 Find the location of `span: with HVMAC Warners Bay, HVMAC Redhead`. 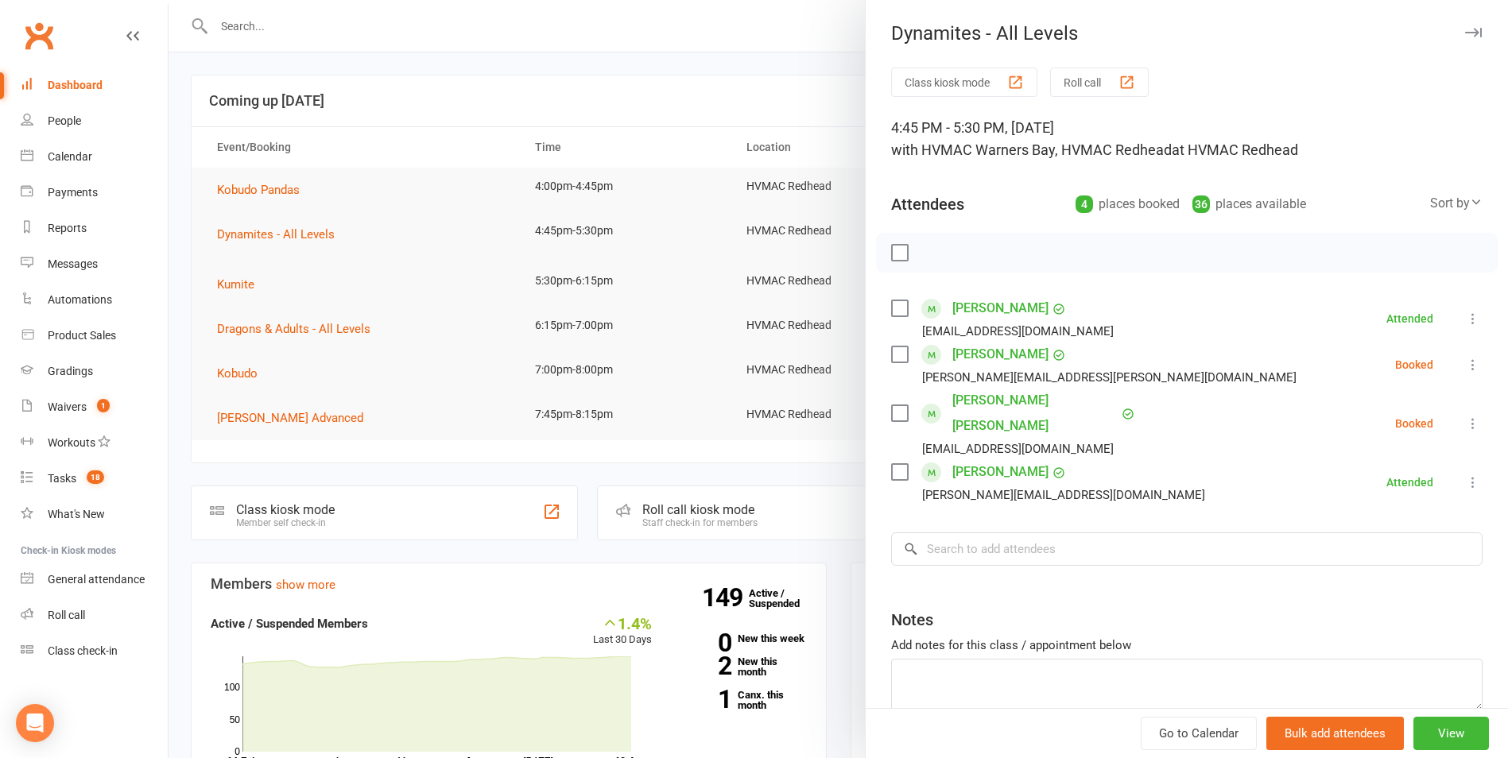

span: with HVMAC Warners Bay, HVMAC Redhead is located at coordinates (1031, 149).